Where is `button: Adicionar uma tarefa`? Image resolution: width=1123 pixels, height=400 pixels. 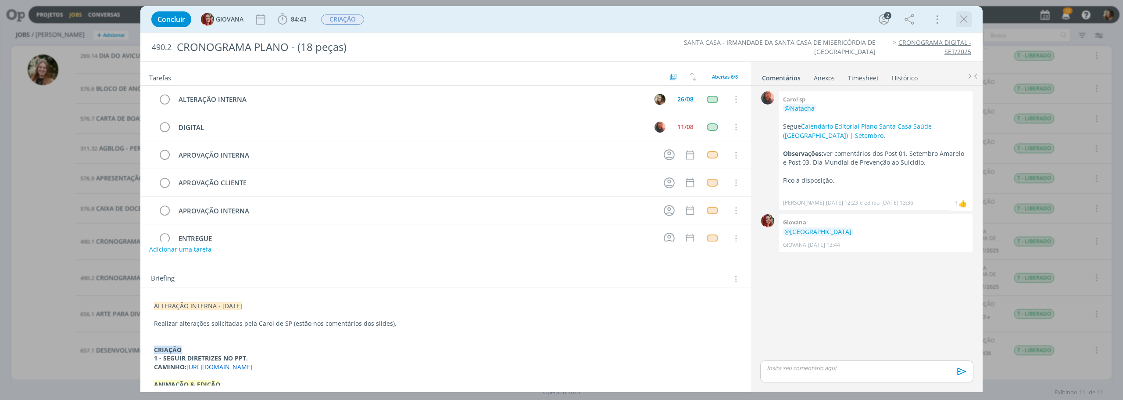
button: Adicionar uma tarefa is located at coordinates (180, 249).